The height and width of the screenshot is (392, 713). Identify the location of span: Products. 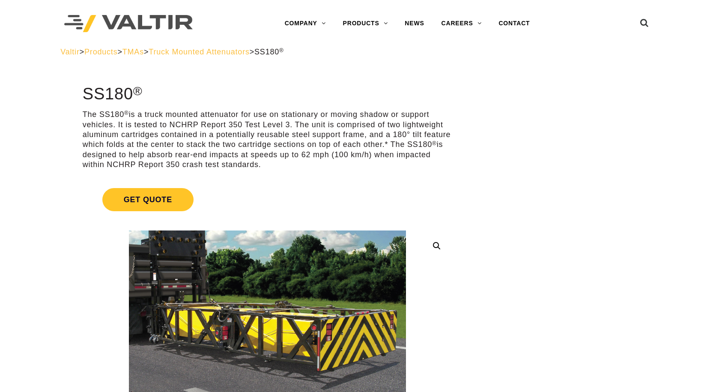
(101, 52).